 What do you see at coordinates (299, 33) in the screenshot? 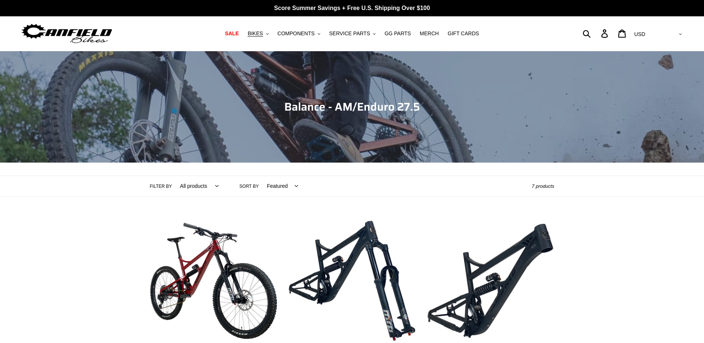
I see `button: COMPONENTS` at bounding box center [299, 33].